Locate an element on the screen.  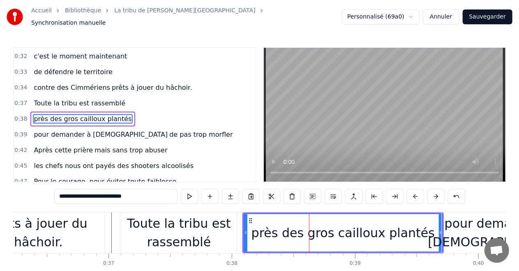
span: Après cette prière is located at coordinates (63, 150).